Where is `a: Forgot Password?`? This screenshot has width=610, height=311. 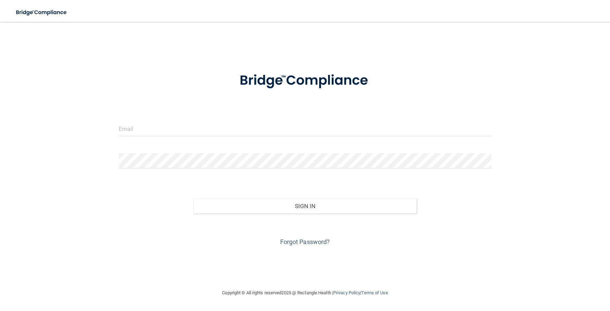
a: Forgot Password? is located at coordinates (305, 242).